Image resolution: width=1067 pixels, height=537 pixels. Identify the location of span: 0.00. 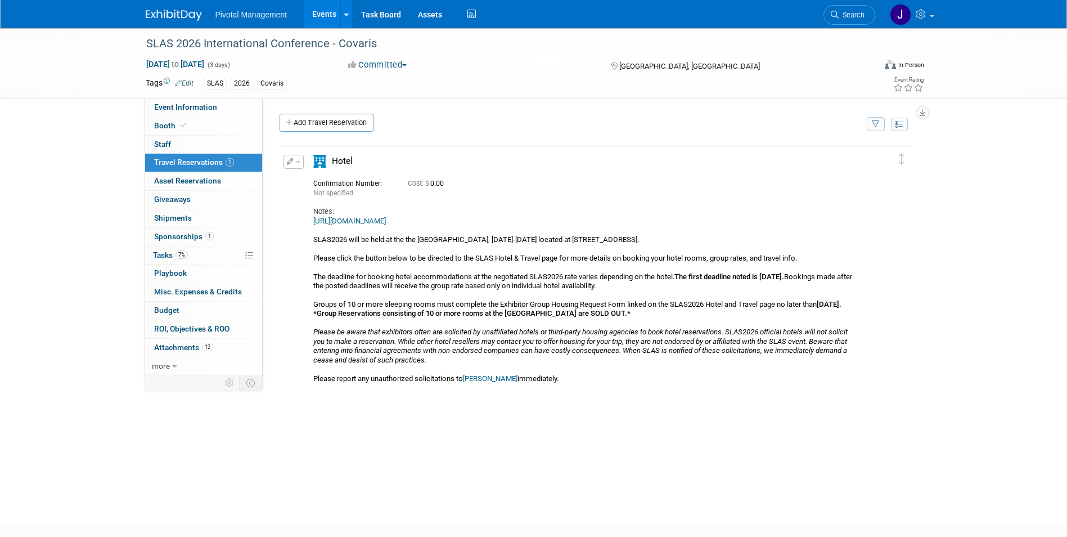
(428, 183).